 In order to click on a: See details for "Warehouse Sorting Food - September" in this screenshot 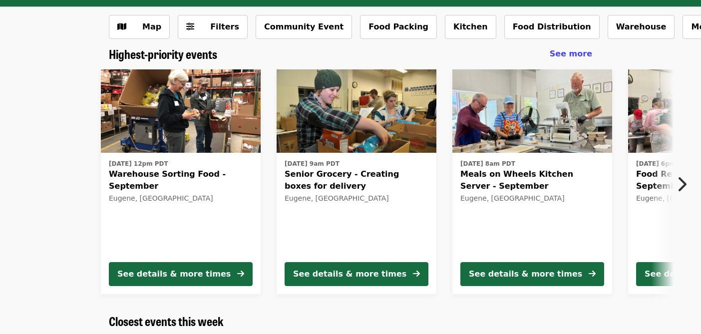, I will do `click(181, 182)`.